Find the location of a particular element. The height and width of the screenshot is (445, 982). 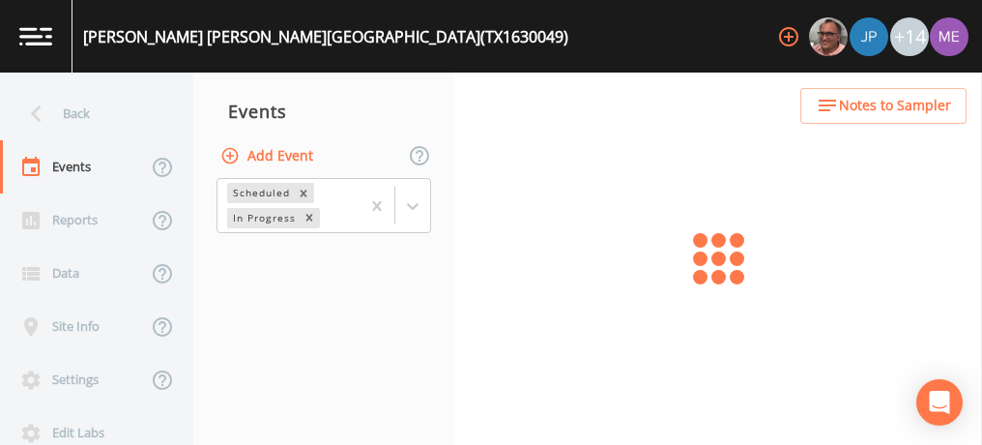

span: Notes to Sampler is located at coordinates (895, 105).